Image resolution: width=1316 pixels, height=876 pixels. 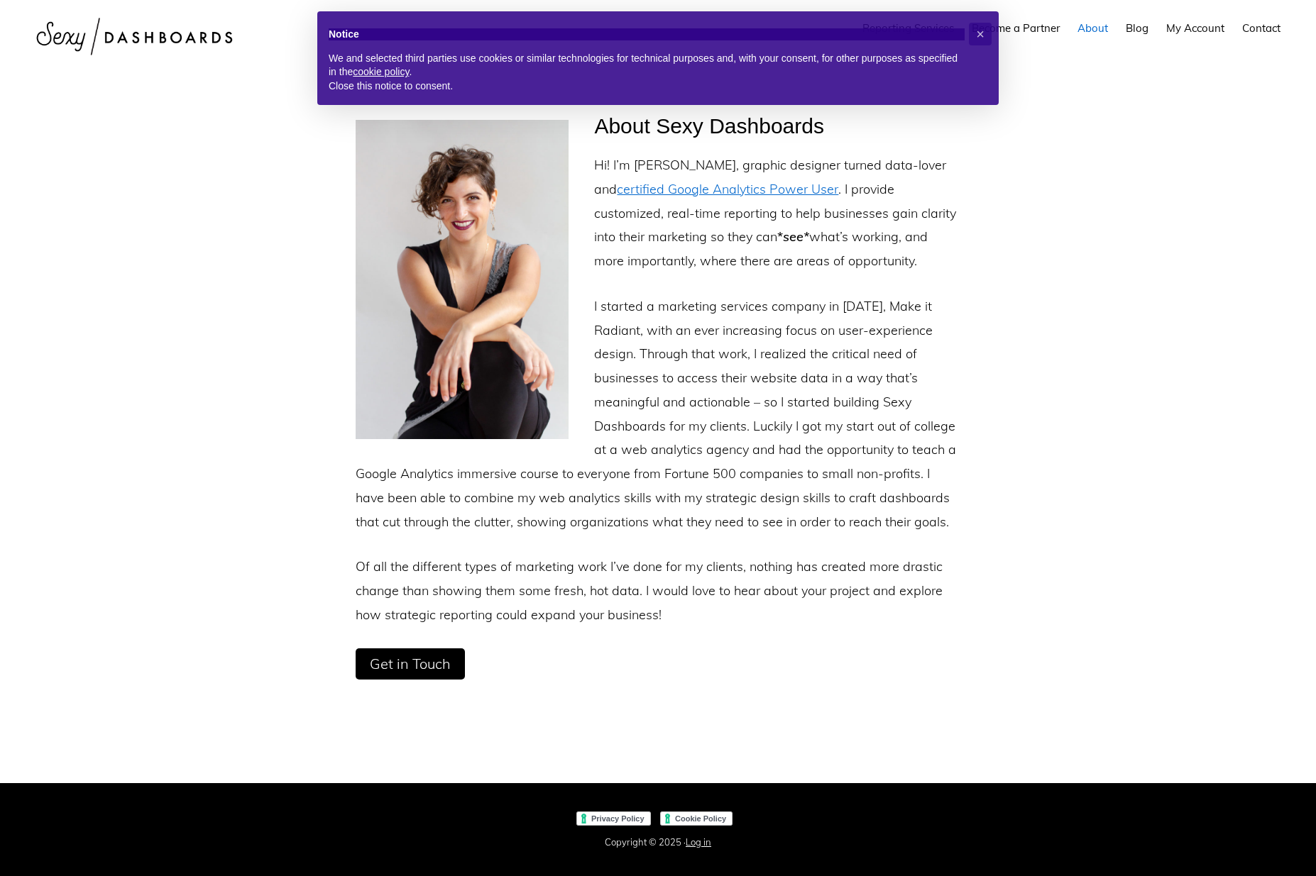 I want to click on p: Close this notice to consent., so click(x=647, y=87).